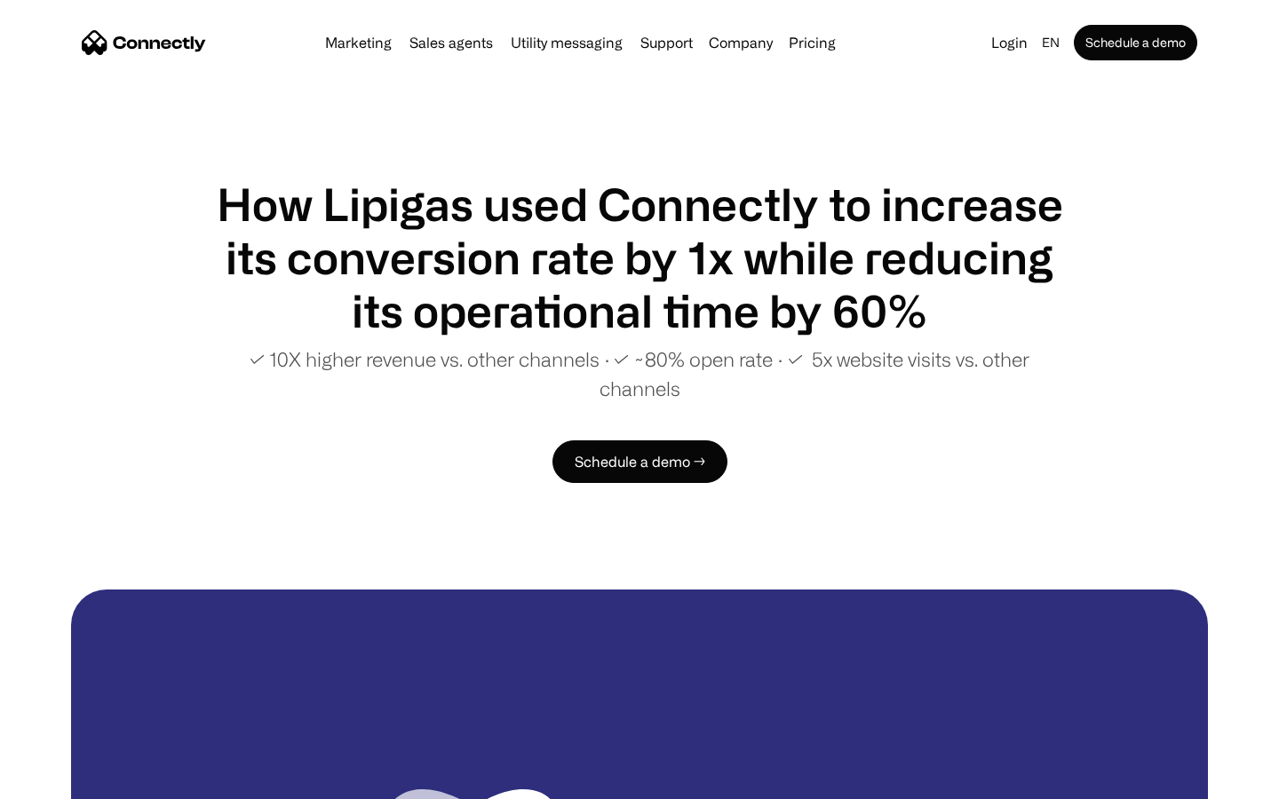 The image size is (1279, 799). I want to click on a: Marketing, so click(358, 43).